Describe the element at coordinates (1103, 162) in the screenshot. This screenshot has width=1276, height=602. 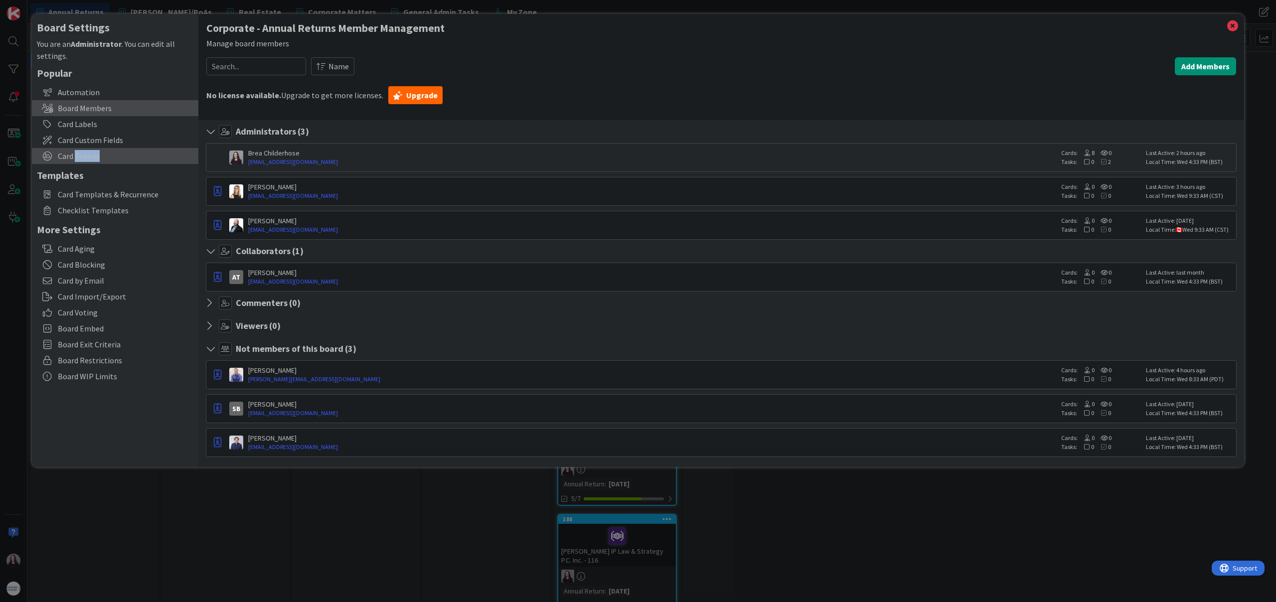
I see `span: 2` at that location.